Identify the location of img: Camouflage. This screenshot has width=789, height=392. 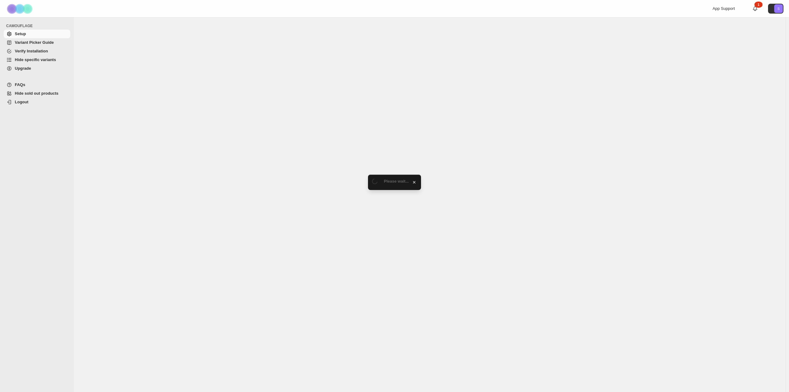
(20, 9).